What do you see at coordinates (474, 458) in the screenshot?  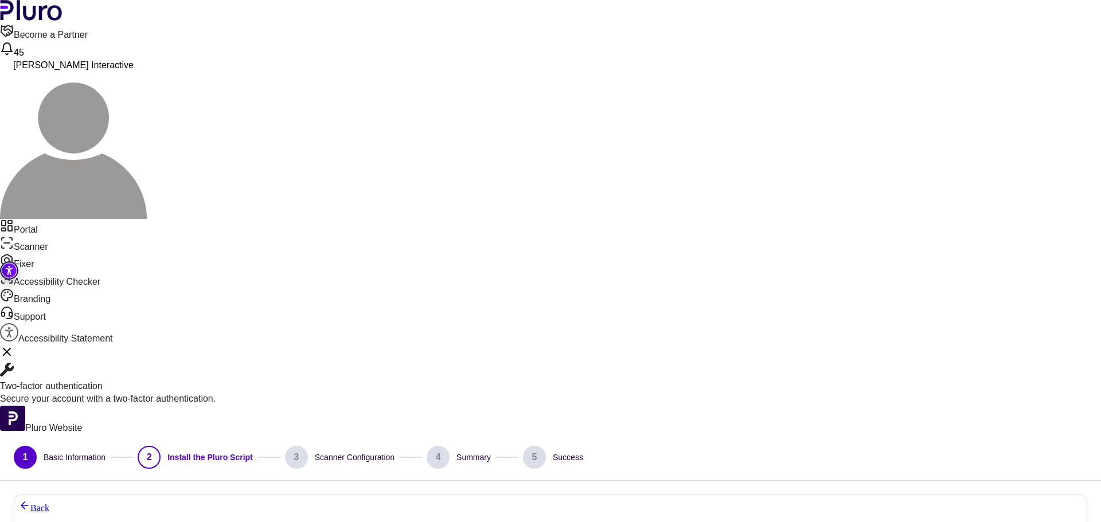 I see `div: Summary` at bounding box center [474, 458].